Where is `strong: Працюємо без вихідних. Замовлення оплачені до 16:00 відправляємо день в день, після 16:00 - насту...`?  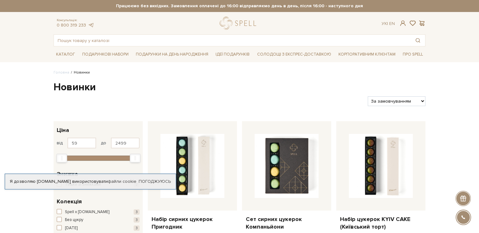 strong: Працюємо без вихідних. Замовлення оплачені до 16:00 відправляємо день в день, після 16:00 - насту... is located at coordinates (240, 6).